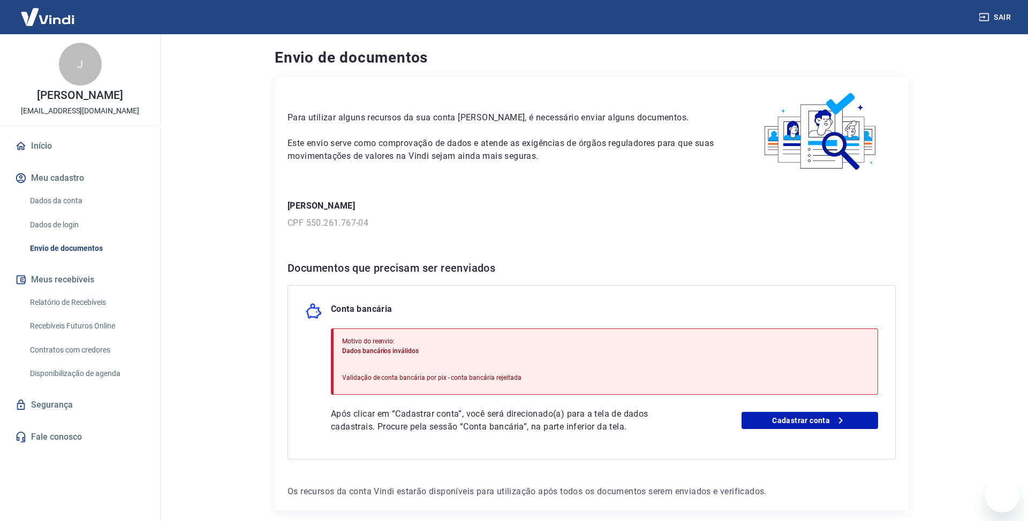  I want to click on a: Disponibilização de agenda, so click(86, 374).